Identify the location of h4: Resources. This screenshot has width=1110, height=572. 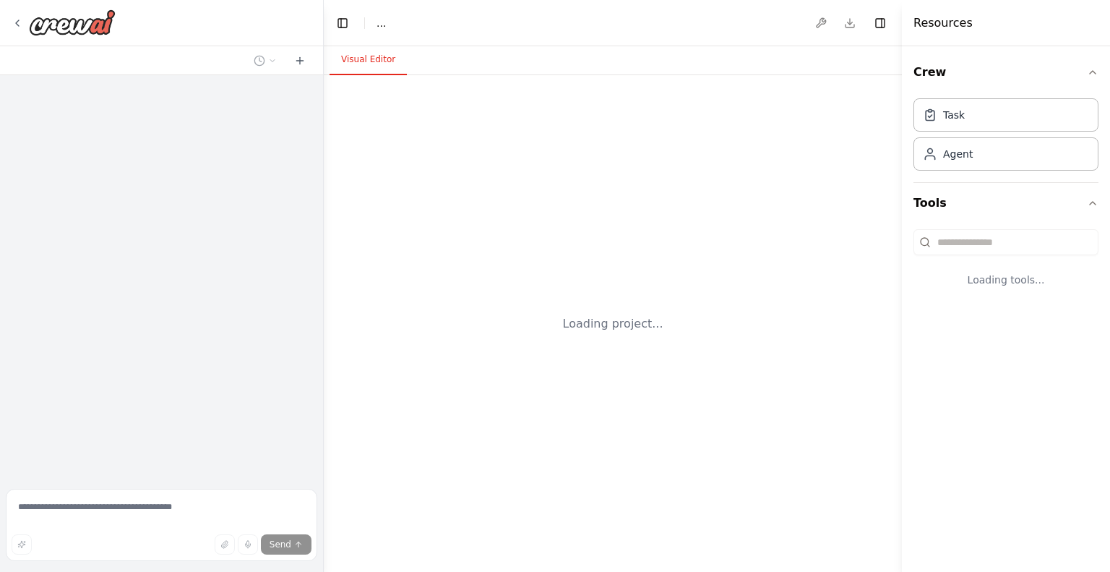
(943, 23).